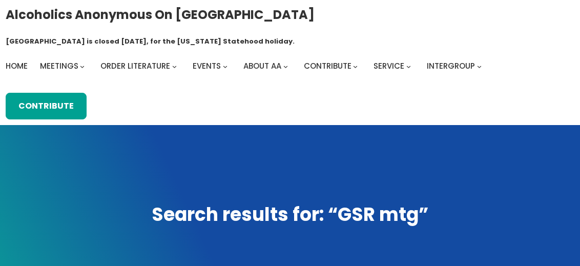 The width and height of the screenshot is (580, 266). I want to click on a: Meetings, so click(59, 66).